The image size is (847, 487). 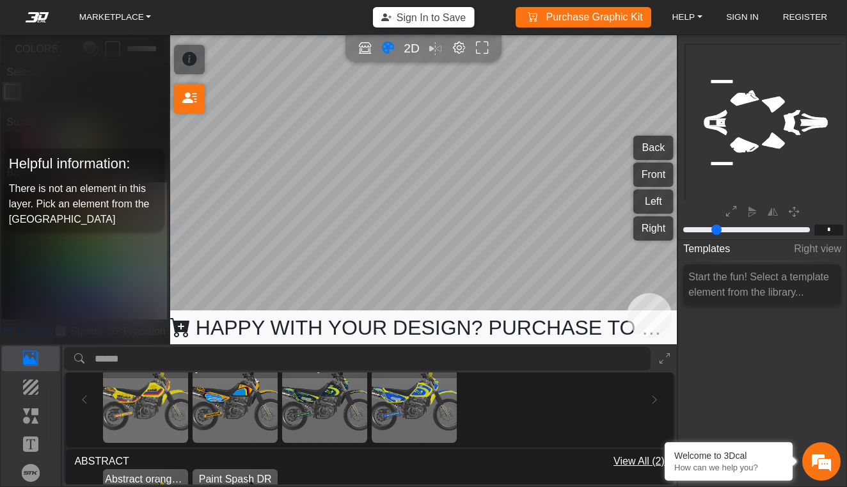 I want to click on button: Editor settings, so click(x=459, y=49).